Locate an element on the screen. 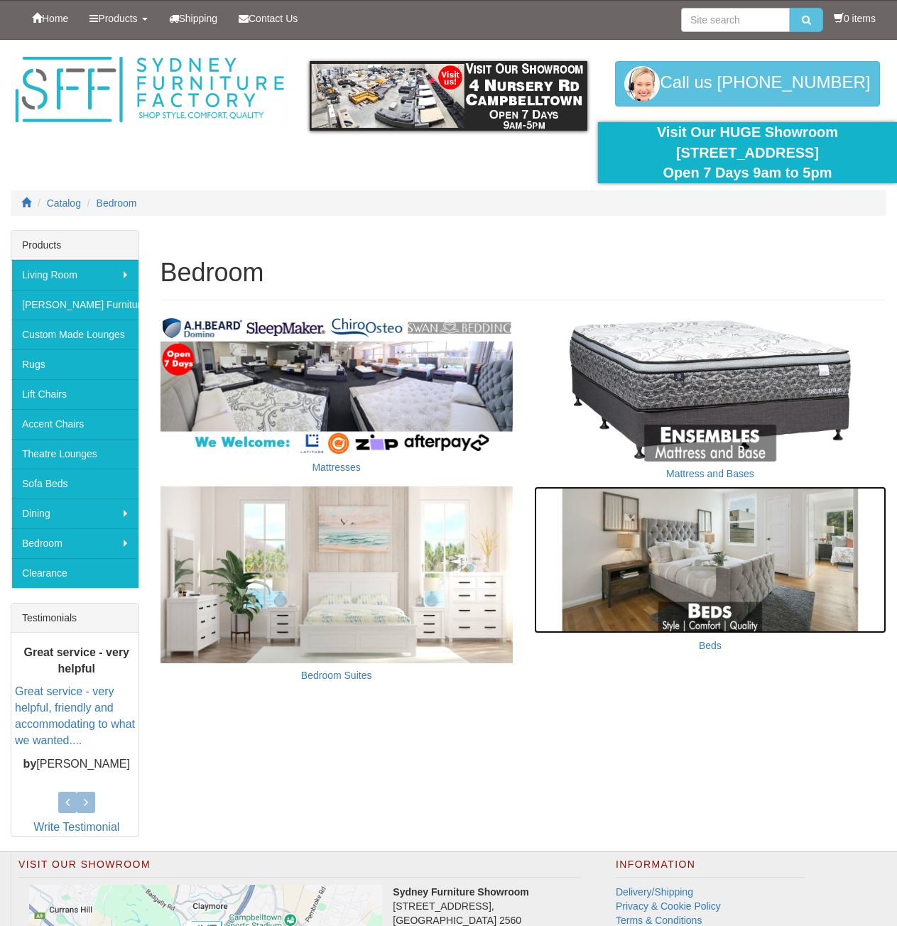 Image resolution: width=897 pixels, height=926 pixels. span: Products is located at coordinates (117, 18).